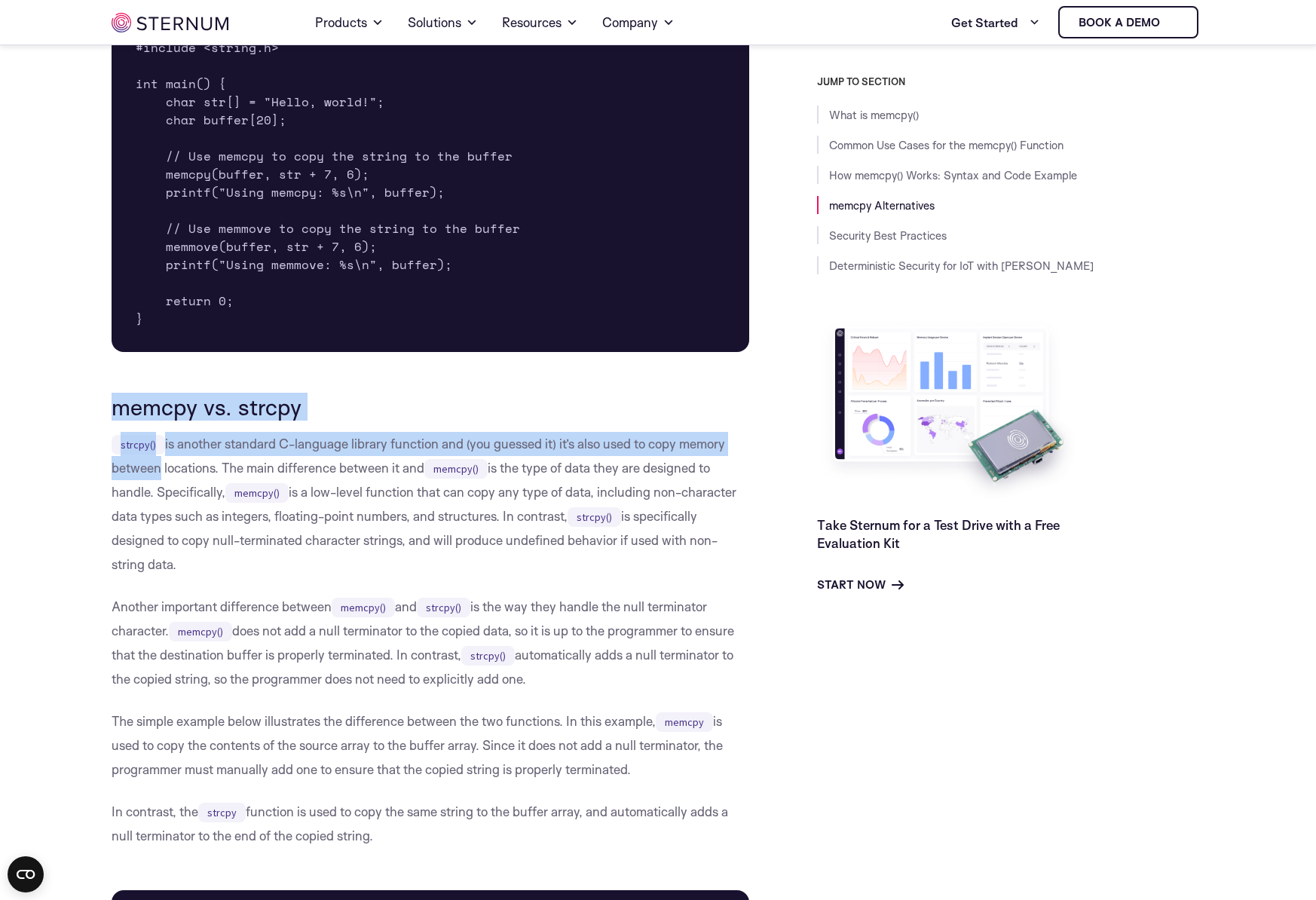  What do you see at coordinates (946, 145) in the screenshot?
I see `a: Common Use Cases for the memcpy() Function` at bounding box center [946, 145].